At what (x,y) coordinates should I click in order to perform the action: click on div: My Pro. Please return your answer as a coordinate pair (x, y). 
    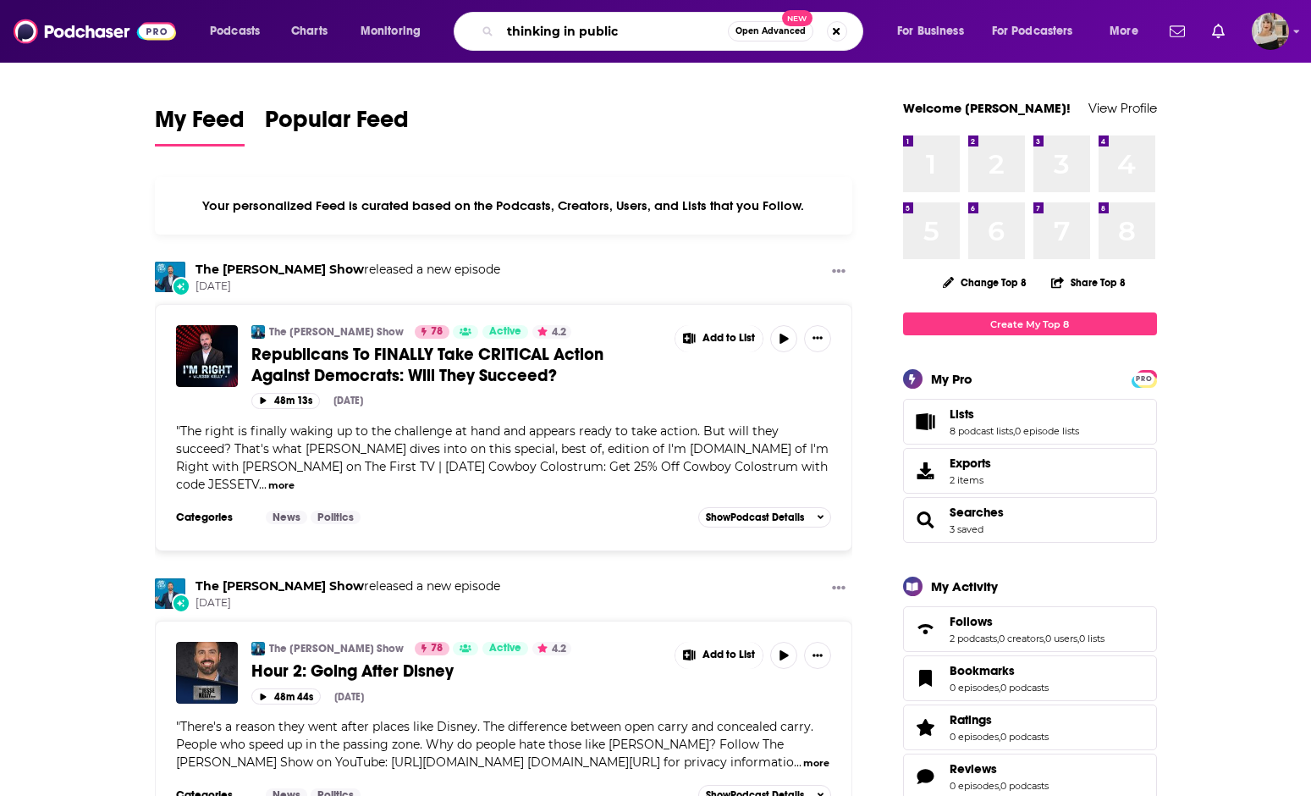
    Looking at the image, I should click on (951, 378).